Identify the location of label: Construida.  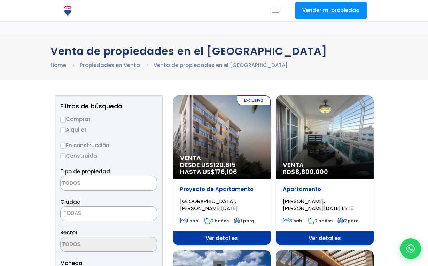
(109, 156).